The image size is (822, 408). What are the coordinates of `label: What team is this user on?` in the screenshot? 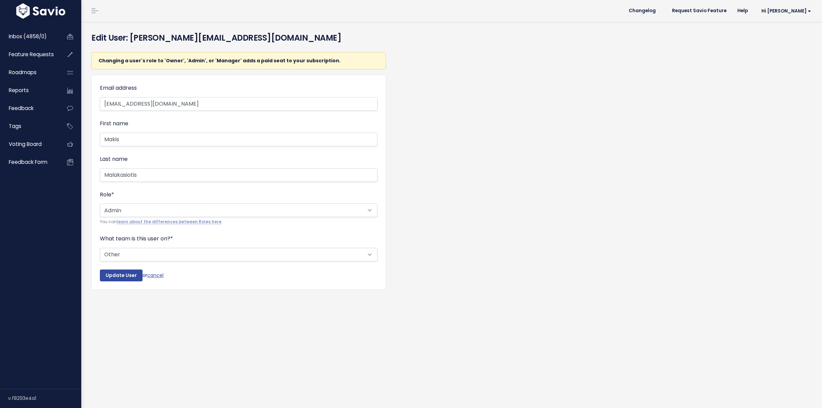 It's located at (137, 239).